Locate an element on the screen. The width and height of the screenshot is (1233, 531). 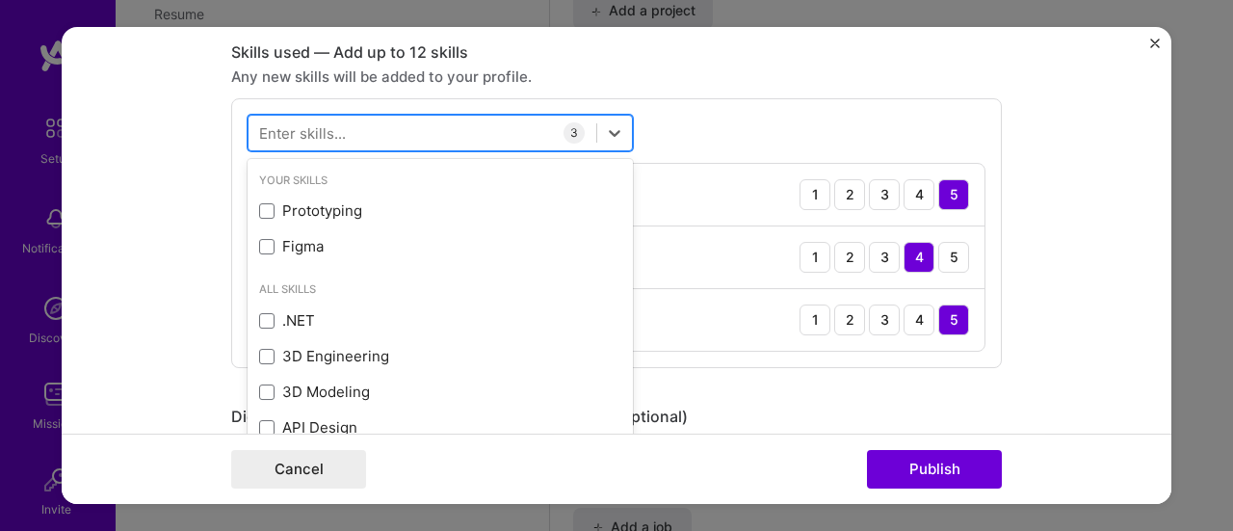
button: Publish is located at coordinates (934, 469).